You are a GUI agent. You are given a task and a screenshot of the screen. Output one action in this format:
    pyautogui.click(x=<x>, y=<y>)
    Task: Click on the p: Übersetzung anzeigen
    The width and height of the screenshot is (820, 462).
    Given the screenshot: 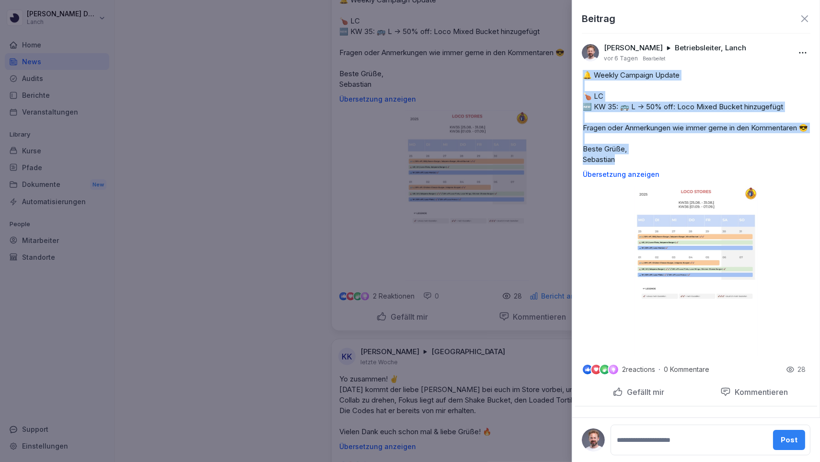 What is the action you would take?
    pyautogui.click(x=696, y=175)
    